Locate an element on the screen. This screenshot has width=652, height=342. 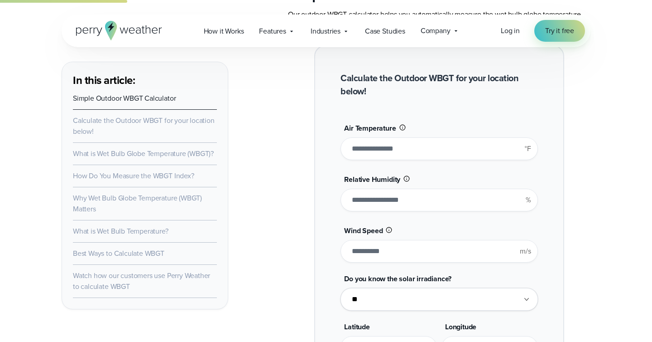
a: Why Wet Bulb Globe Temperature (WBGT) Matters is located at coordinates (137, 203).